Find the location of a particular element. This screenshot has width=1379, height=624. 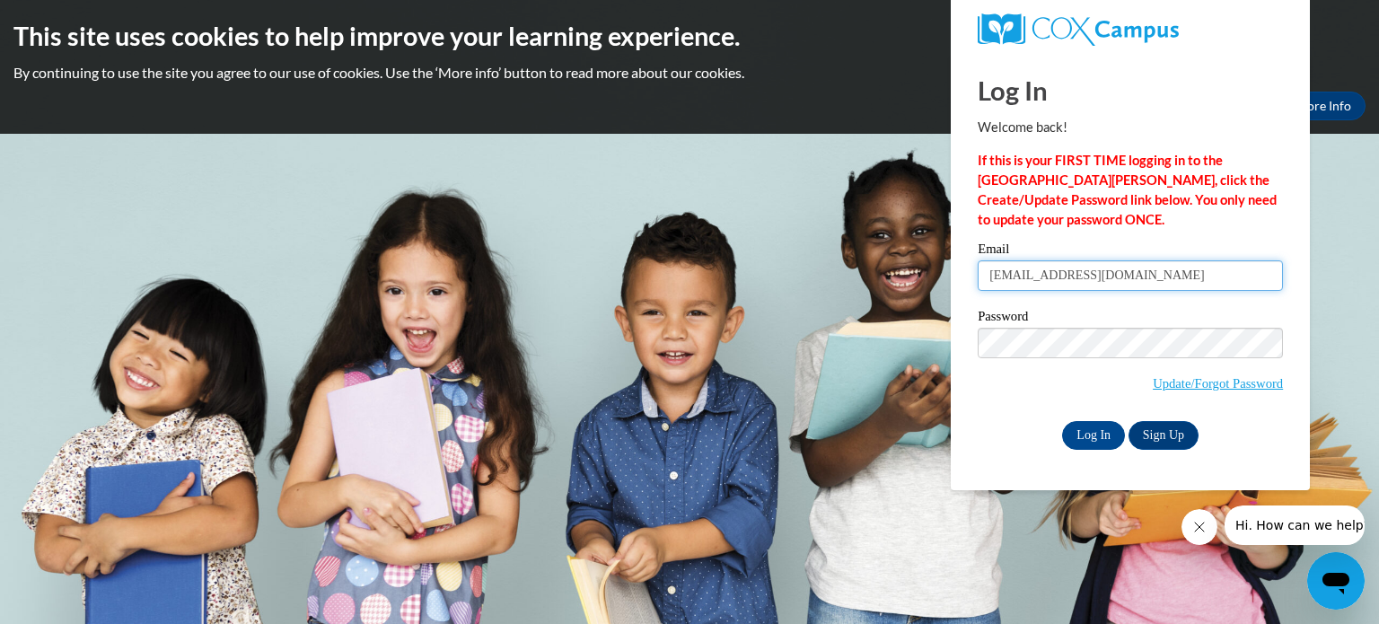

label: Email is located at coordinates (1130, 251).